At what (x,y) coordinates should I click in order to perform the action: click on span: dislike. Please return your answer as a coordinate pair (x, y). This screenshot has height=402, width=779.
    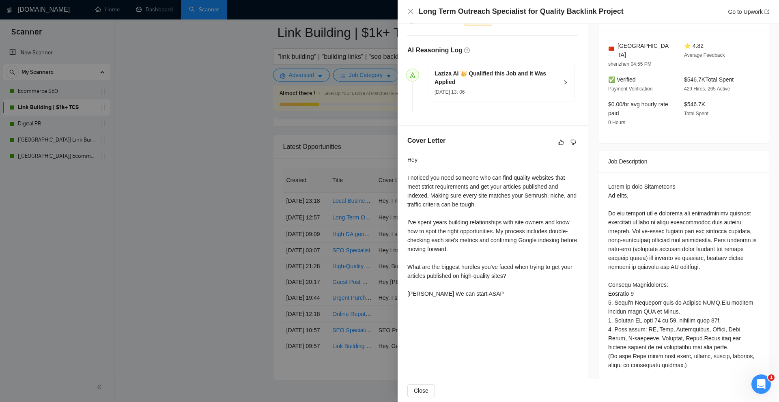
    Looking at the image, I should click on (573, 142).